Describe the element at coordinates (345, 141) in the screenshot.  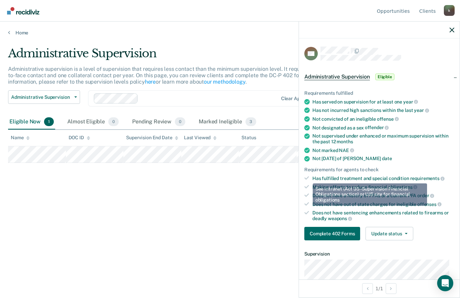
I see `span: months` at that location.